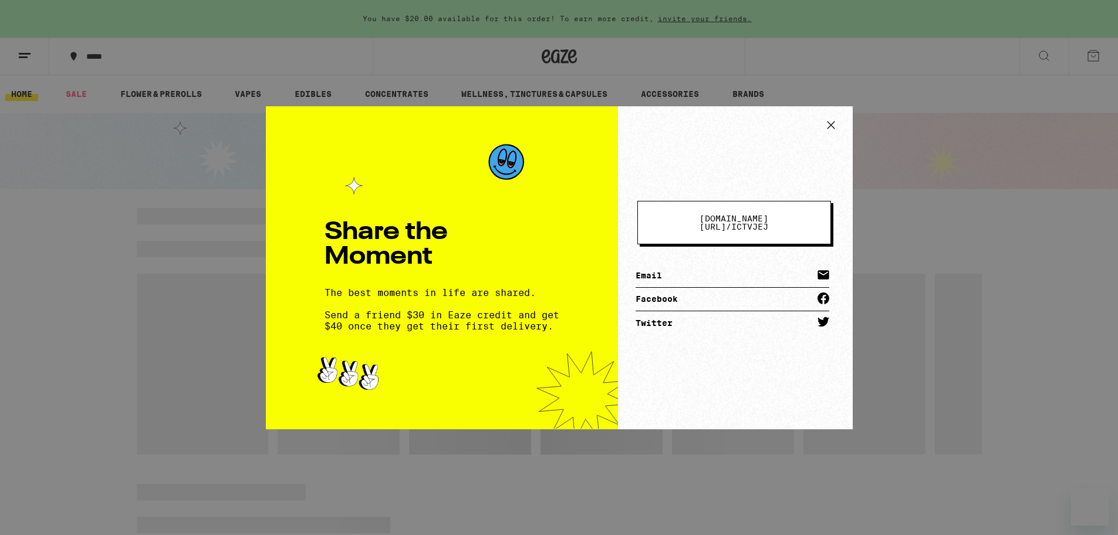 The height and width of the screenshot is (535, 1118). Describe the element at coordinates (442, 321) in the screenshot. I see `span: Send a friend $30 in Eaze credit and get $40 once they get their first delivery.` at that location.